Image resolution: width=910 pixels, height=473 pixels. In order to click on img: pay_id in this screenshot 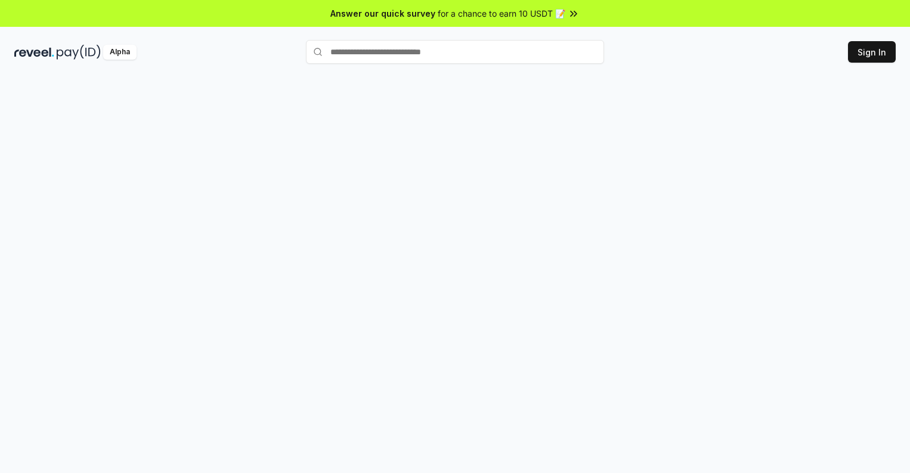, I will do `click(79, 52)`.